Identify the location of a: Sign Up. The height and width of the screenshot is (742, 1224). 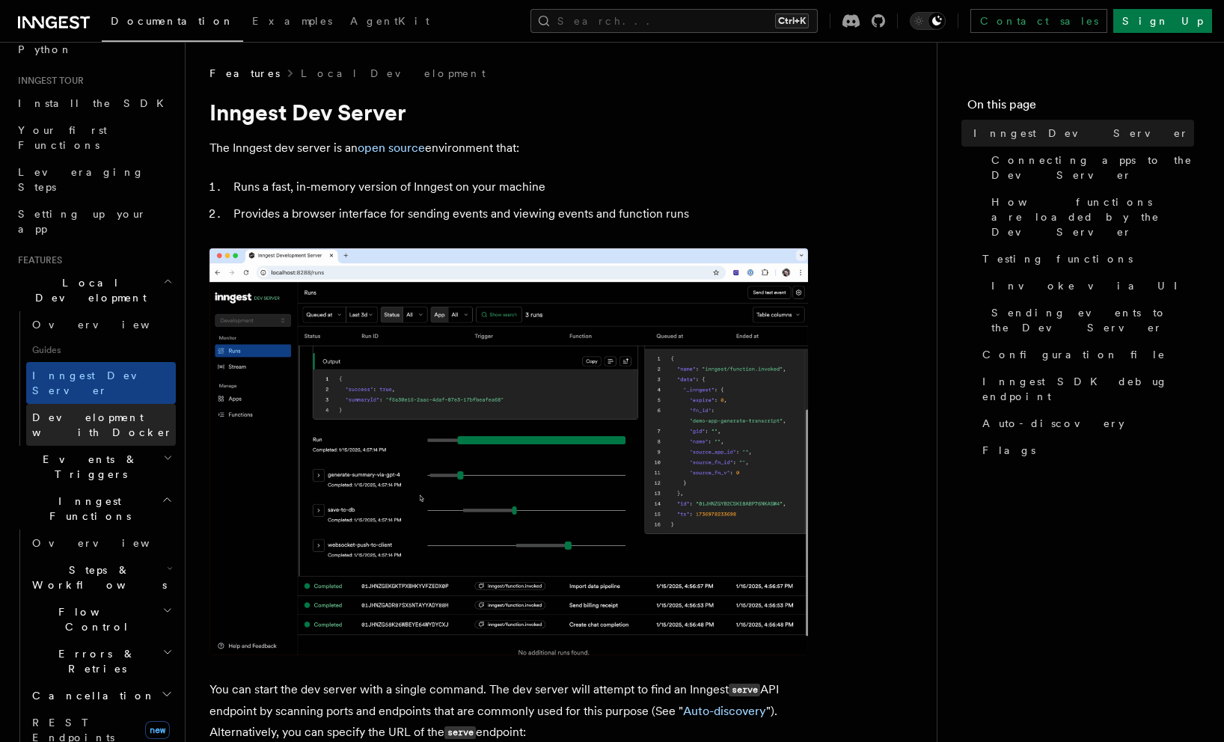
(1163, 21).